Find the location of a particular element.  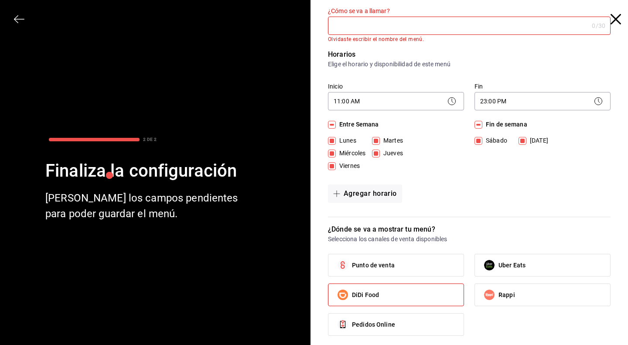

label: Fin is located at coordinates (542, 86).